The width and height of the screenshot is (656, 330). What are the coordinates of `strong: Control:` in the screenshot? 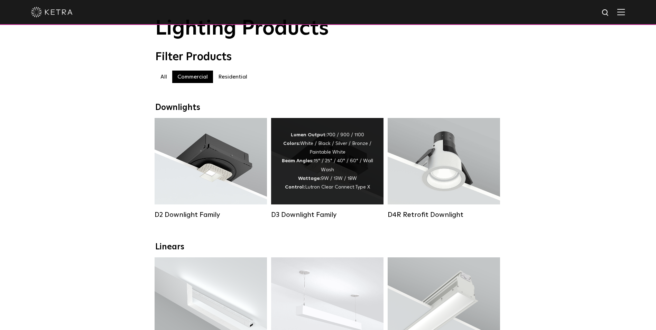 It's located at (295, 187).